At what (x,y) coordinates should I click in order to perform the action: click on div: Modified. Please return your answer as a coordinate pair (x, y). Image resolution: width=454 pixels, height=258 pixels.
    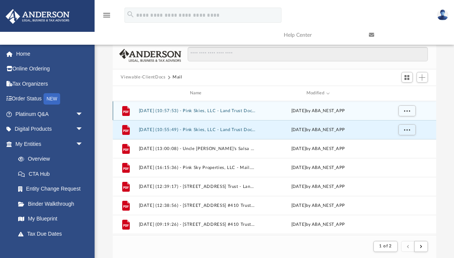
    Looking at the image, I should click on (317, 93).